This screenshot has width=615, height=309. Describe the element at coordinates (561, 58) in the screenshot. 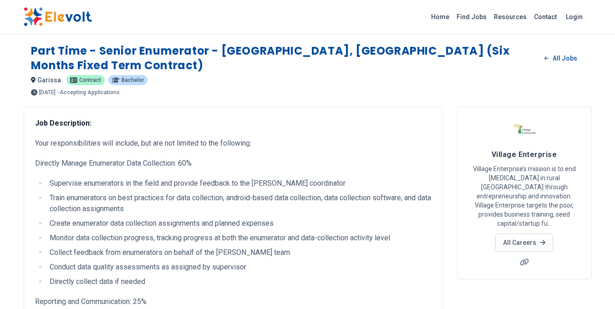

I see `a: All Jobs` at that location.